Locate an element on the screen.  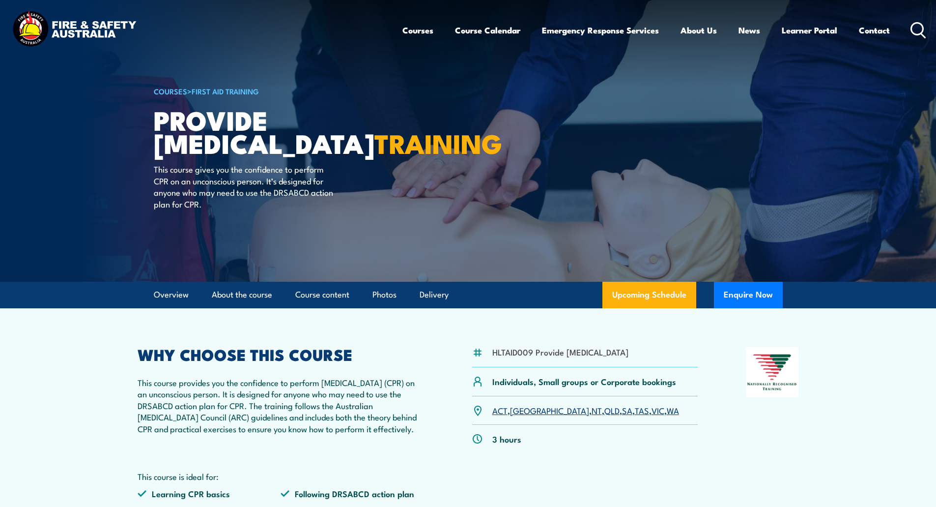
a: Photos is located at coordinates (384, 294).